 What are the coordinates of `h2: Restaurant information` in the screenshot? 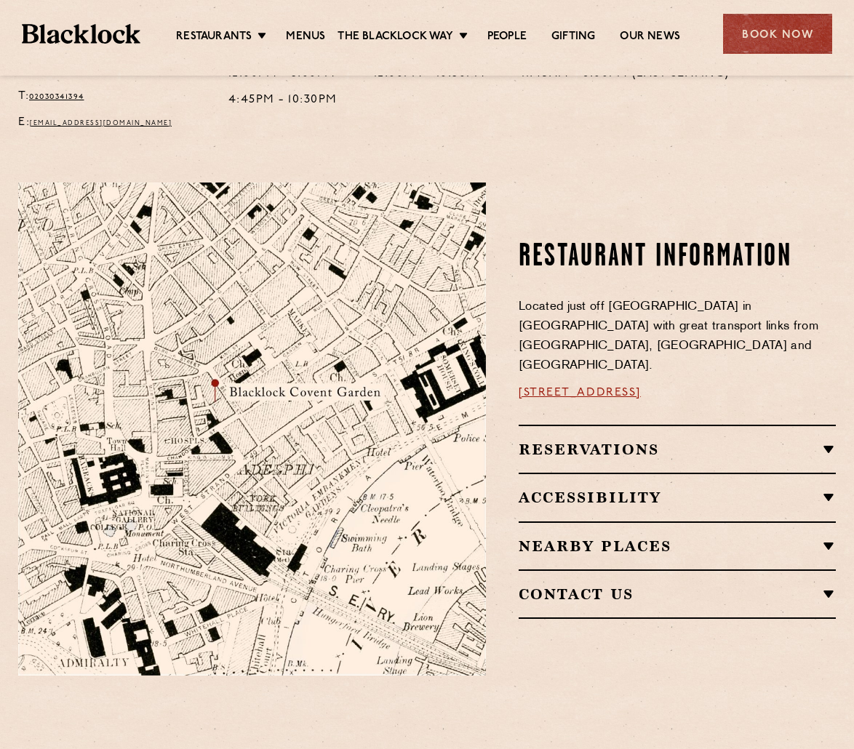 It's located at (677, 258).